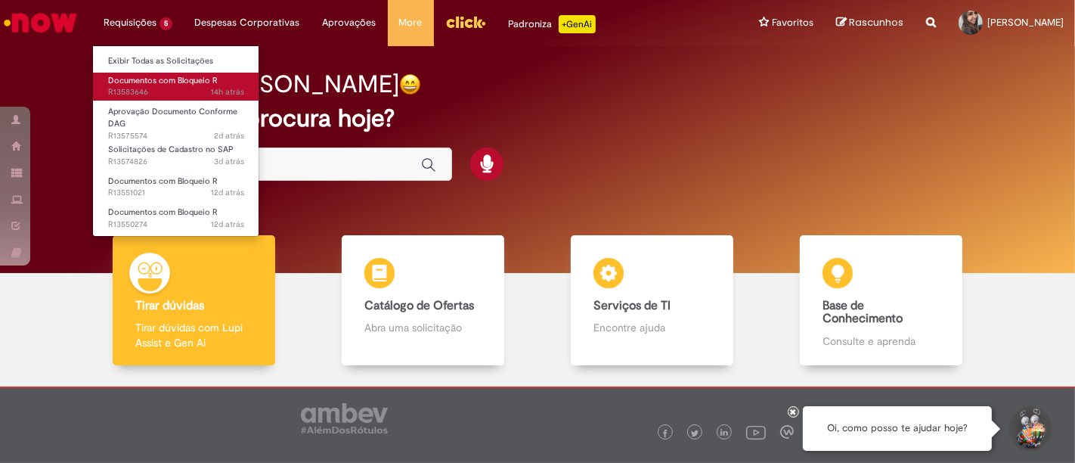 This screenshot has width=1075, height=463. Describe the element at coordinates (176, 92) in the screenshot. I see `span: R13583646` at that location.